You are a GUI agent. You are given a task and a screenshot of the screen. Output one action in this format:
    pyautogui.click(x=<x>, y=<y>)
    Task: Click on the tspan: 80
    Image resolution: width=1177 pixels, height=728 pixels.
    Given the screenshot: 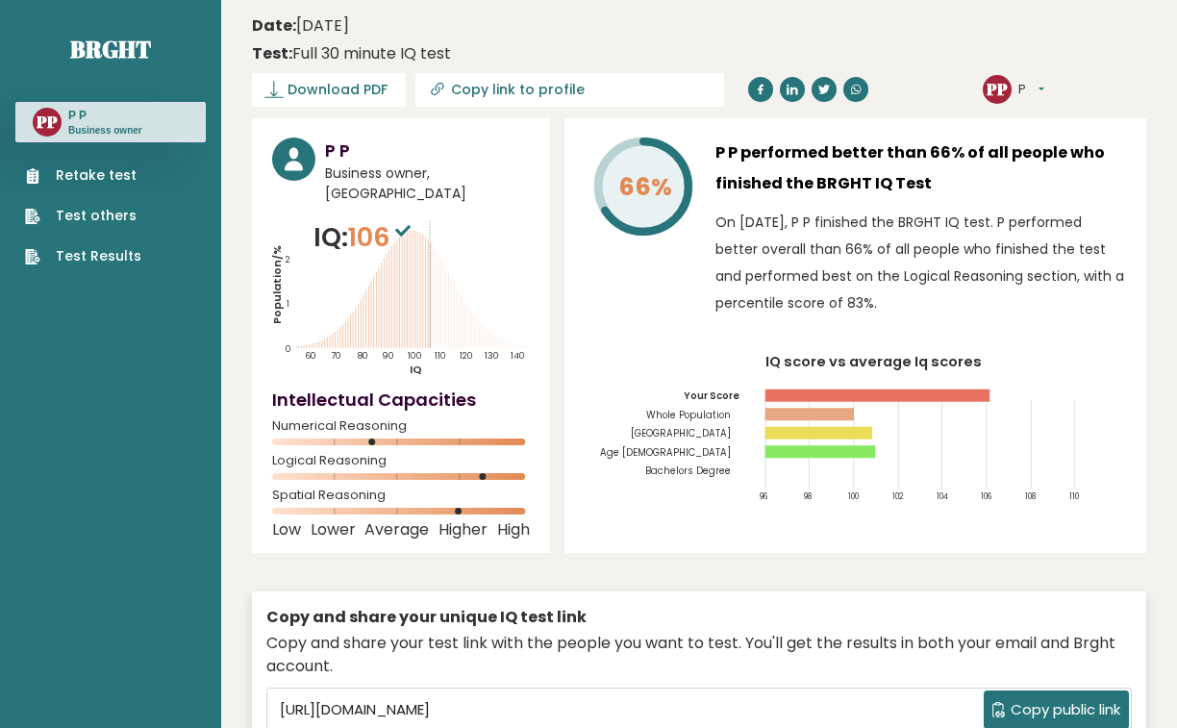 What is the action you would take?
    pyautogui.click(x=363, y=355)
    